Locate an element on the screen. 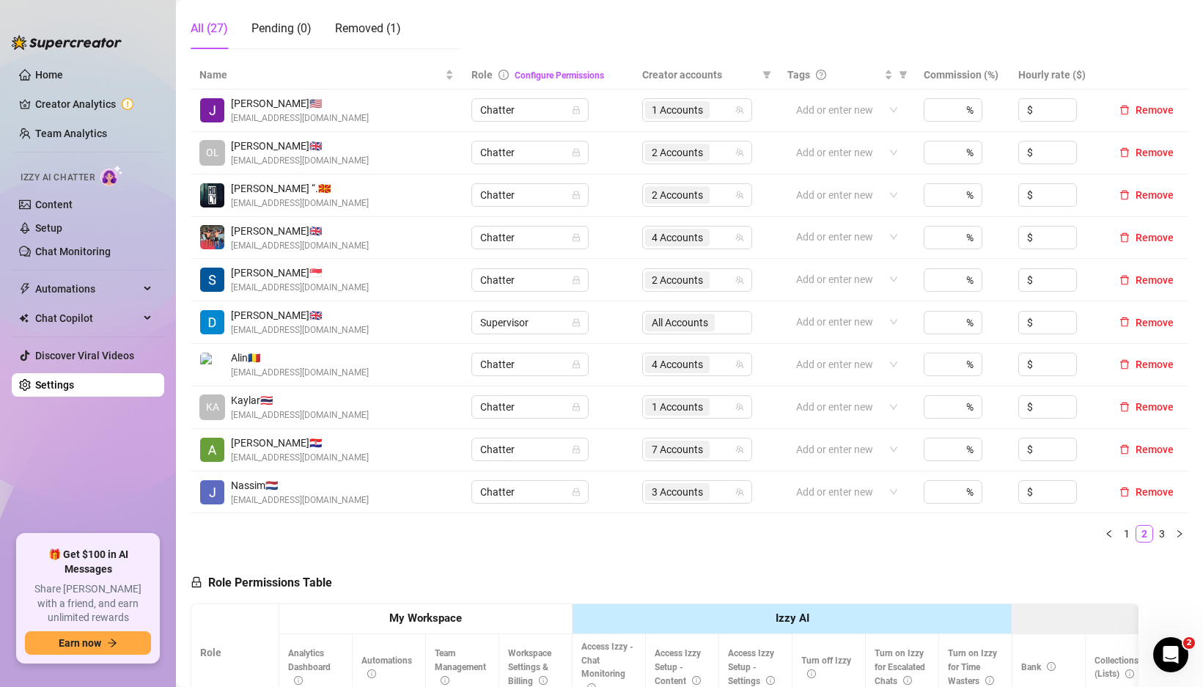 Image resolution: width=1203 pixels, height=687 pixels. a: Team Analytics is located at coordinates (71, 133).